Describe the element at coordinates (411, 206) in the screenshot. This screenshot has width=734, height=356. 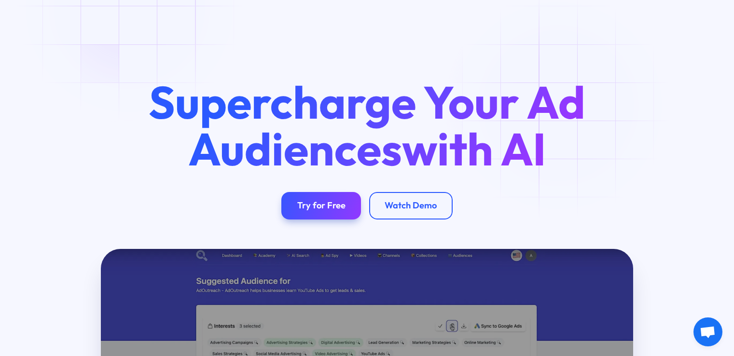
I see `div: Watch Demo` at that location.